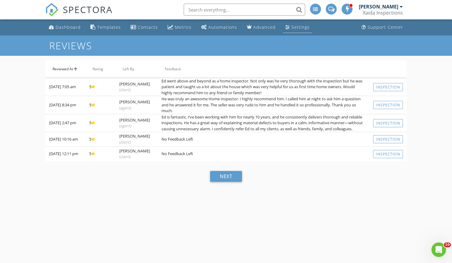 The image size is (452, 263). I want to click on a: Support Center, so click(382, 27).